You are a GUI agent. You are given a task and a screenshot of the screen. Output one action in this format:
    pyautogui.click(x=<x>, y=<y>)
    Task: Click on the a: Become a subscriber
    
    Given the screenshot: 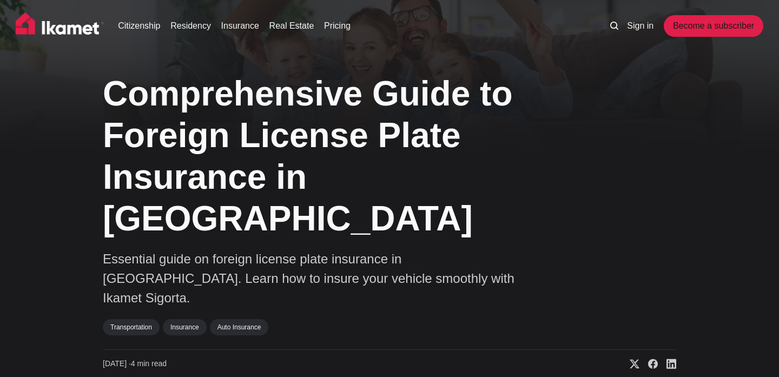 What is the action you would take?
    pyautogui.click(x=713, y=26)
    